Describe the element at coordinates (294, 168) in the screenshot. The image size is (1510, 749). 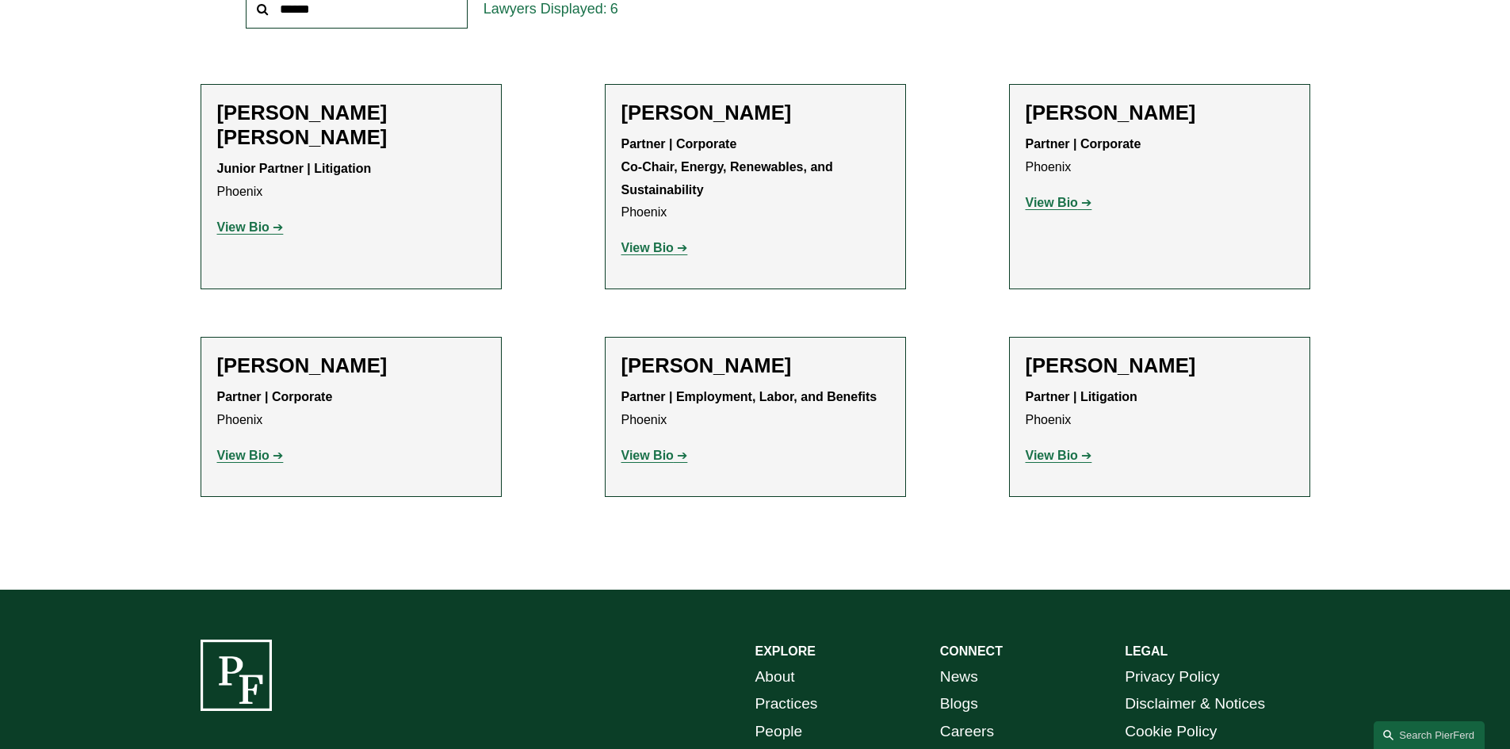
I see `strong: Junior Partner | Litigation` at that location.